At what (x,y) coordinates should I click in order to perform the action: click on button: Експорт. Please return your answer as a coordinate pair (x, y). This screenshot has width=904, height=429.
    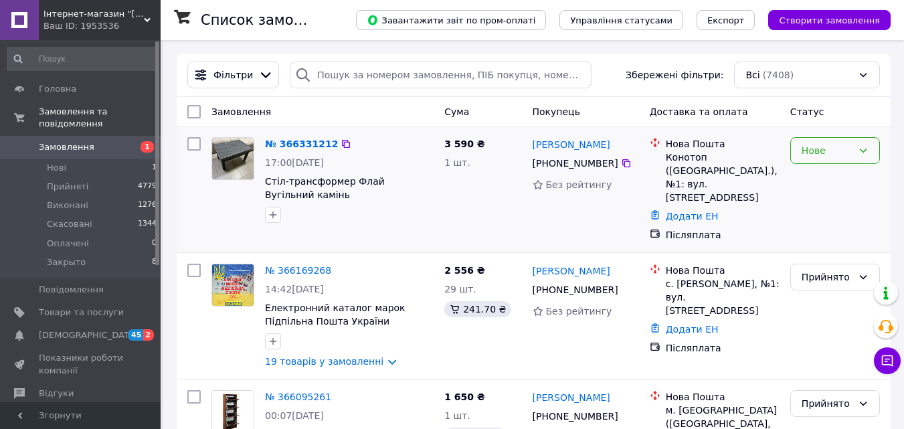
    Looking at the image, I should click on (726, 20).